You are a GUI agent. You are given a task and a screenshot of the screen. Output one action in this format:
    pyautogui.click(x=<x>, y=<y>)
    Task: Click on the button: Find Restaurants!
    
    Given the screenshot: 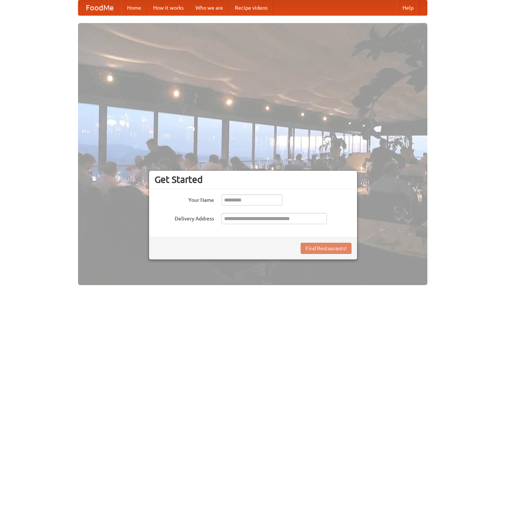 What is the action you would take?
    pyautogui.click(x=326, y=248)
    